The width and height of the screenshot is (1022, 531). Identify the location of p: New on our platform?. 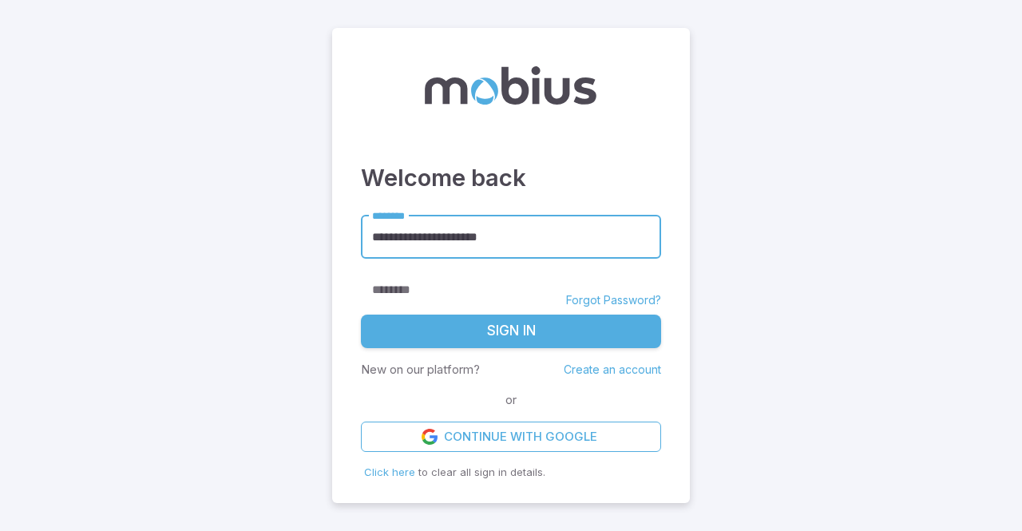
(420, 370).